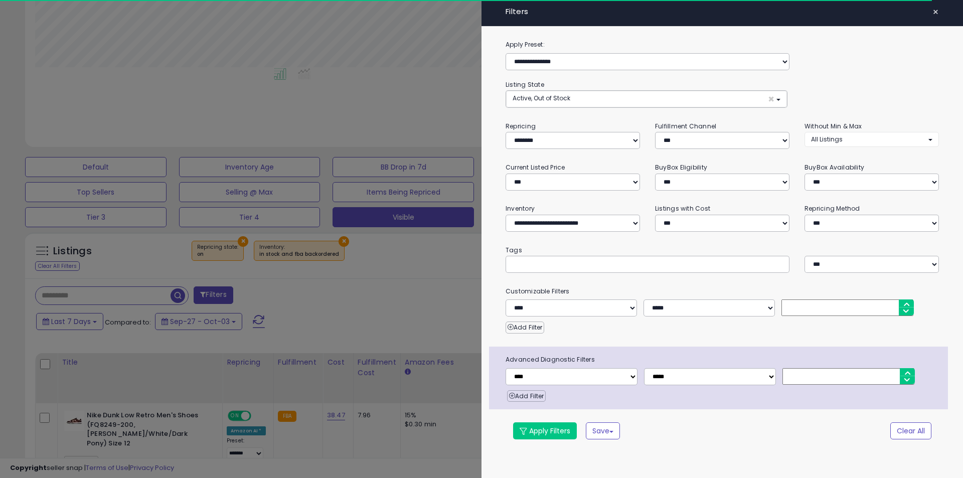 The width and height of the screenshot is (963, 478). What do you see at coordinates (520, 208) in the screenshot?
I see `small: Inventory` at bounding box center [520, 208].